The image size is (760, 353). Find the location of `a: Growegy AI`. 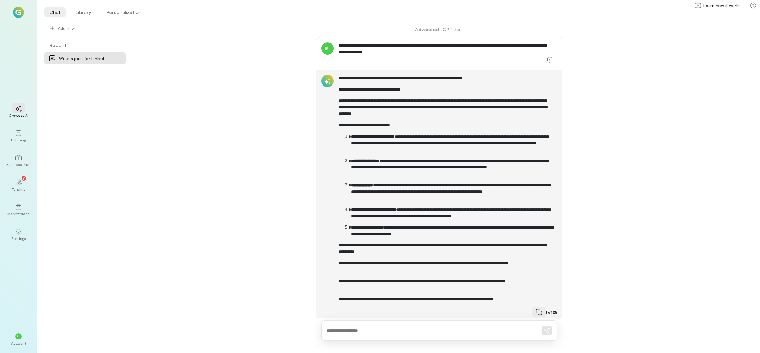

a: Growegy AI is located at coordinates (18, 111).